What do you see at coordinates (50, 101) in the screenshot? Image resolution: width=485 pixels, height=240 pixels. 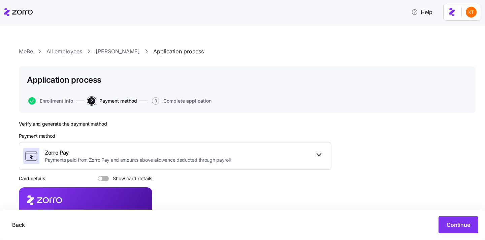 I see `a: Enrollment info` at bounding box center [50, 101].